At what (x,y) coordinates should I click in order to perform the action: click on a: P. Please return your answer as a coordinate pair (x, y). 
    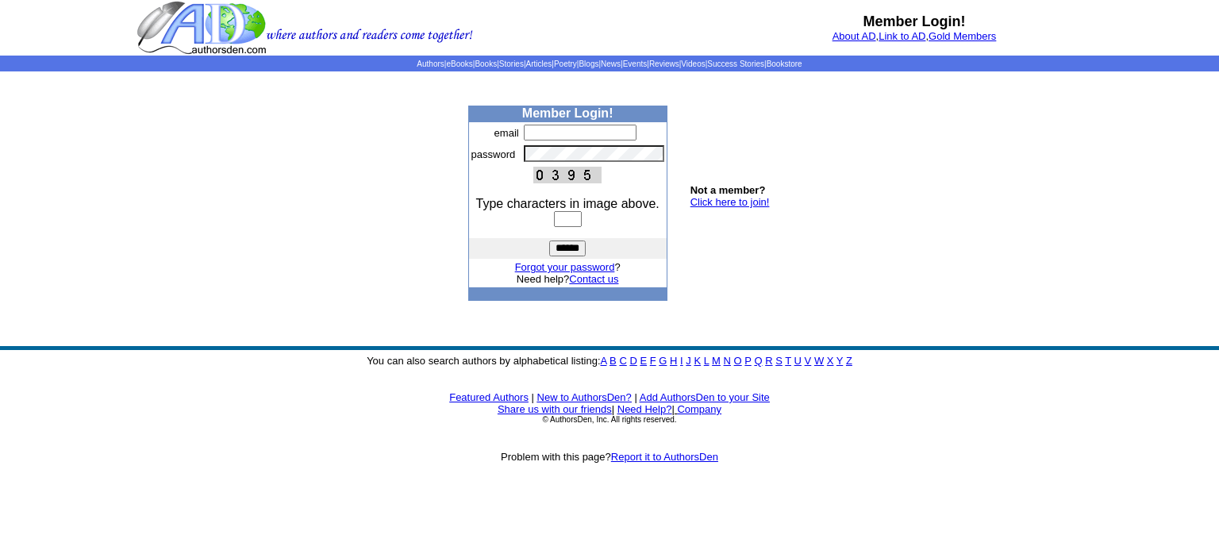
    Looking at the image, I should click on (747, 360).